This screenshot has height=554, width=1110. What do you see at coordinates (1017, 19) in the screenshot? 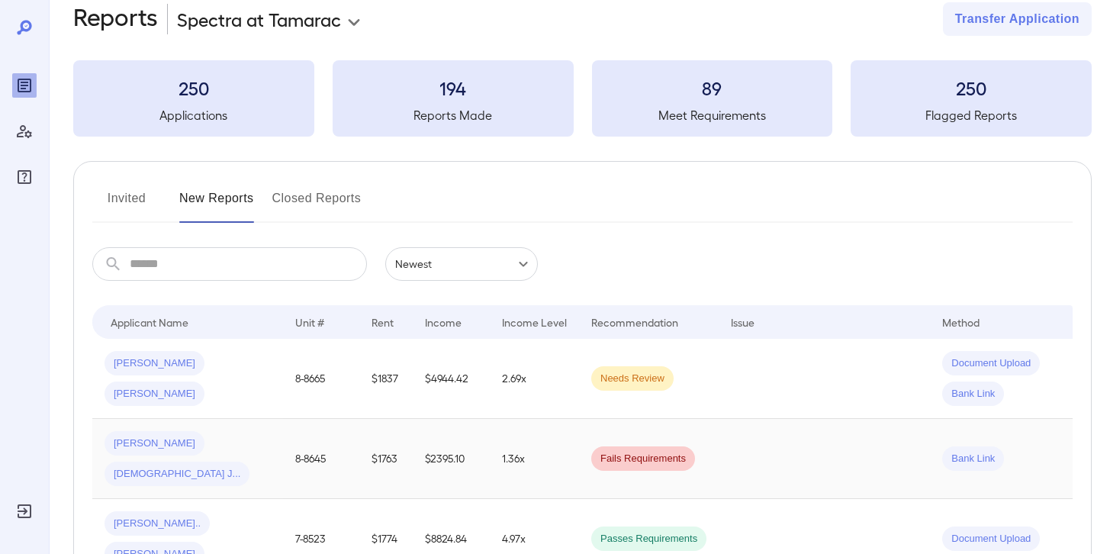
I see `button: Transfer Application` at bounding box center [1017, 19].